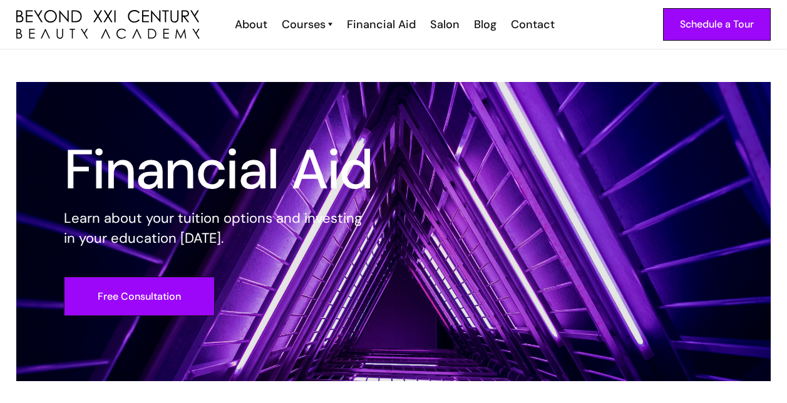 The height and width of the screenshot is (403, 787). What do you see at coordinates (307, 24) in the screenshot?
I see `a: Courses` at bounding box center [307, 24].